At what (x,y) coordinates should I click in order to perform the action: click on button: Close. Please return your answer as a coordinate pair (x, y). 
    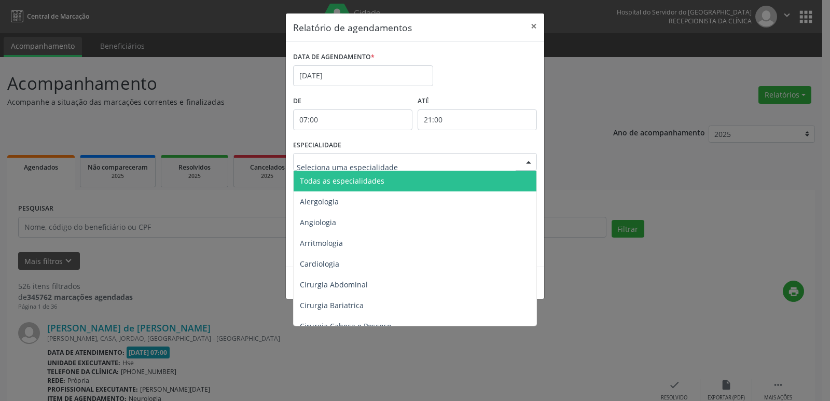
    Looking at the image, I should click on (534, 26).